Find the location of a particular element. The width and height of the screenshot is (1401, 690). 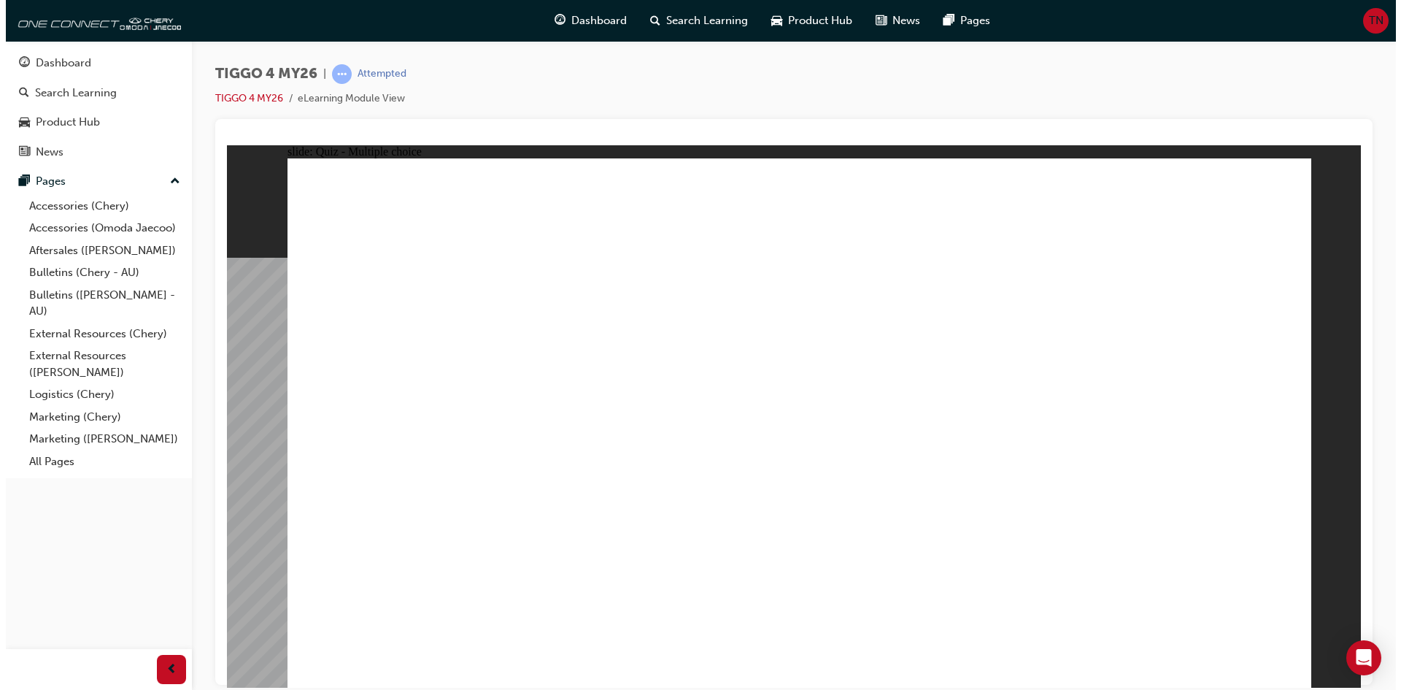

div: Product Hub is located at coordinates (62, 122).